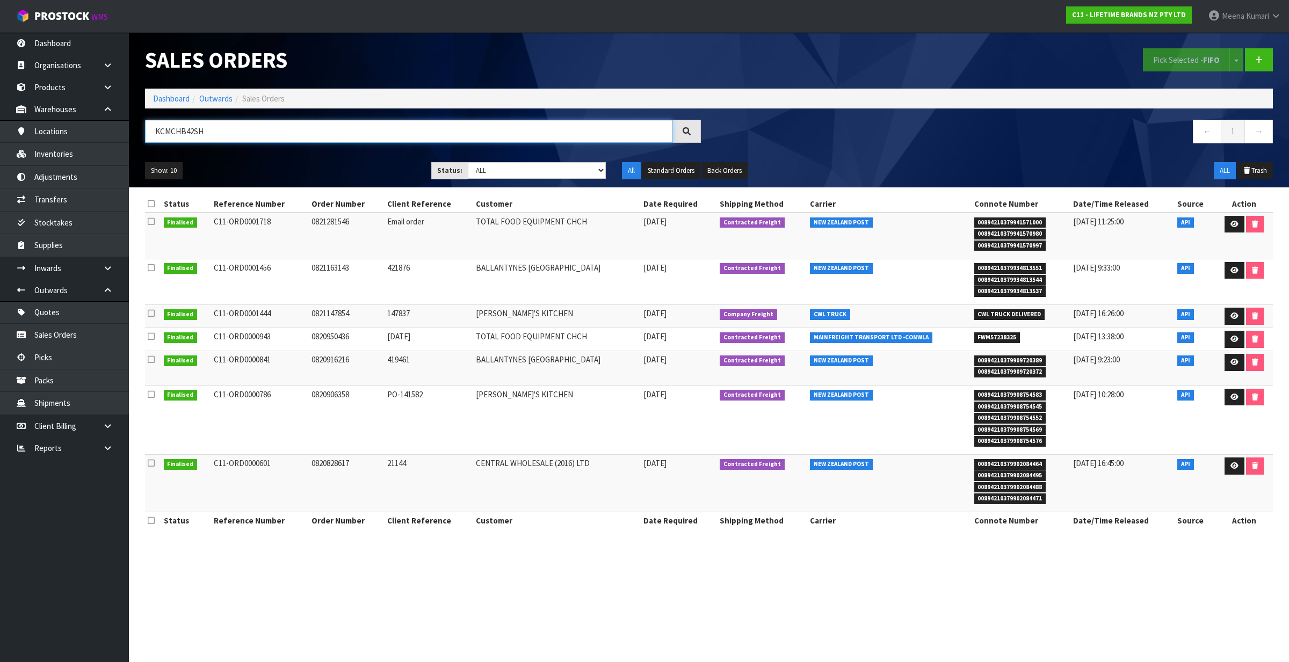 This screenshot has width=1289, height=662. What do you see at coordinates (346, 316) in the screenshot?
I see `td: 0821147854` at bounding box center [346, 316].